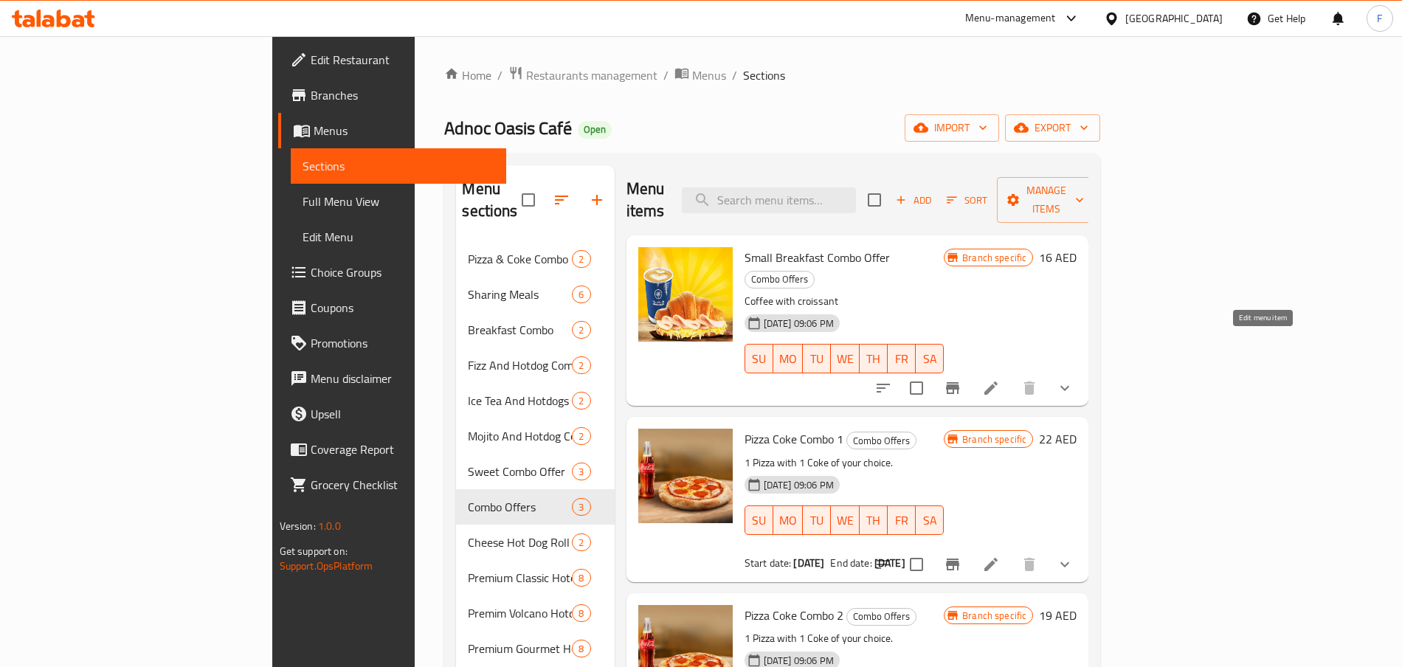 Image resolution: width=1402 pixels, height=667 pixels. I want to click on span: Open, so click(595, 129).